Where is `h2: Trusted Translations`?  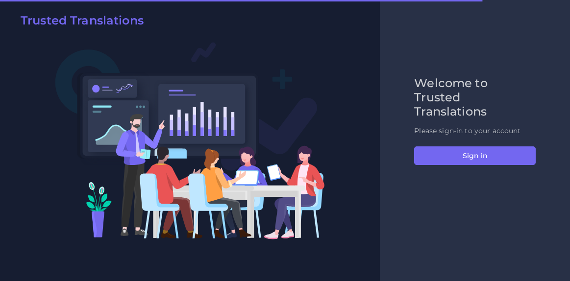
h2: Trusted Translations is located at coordinates (82, 21).